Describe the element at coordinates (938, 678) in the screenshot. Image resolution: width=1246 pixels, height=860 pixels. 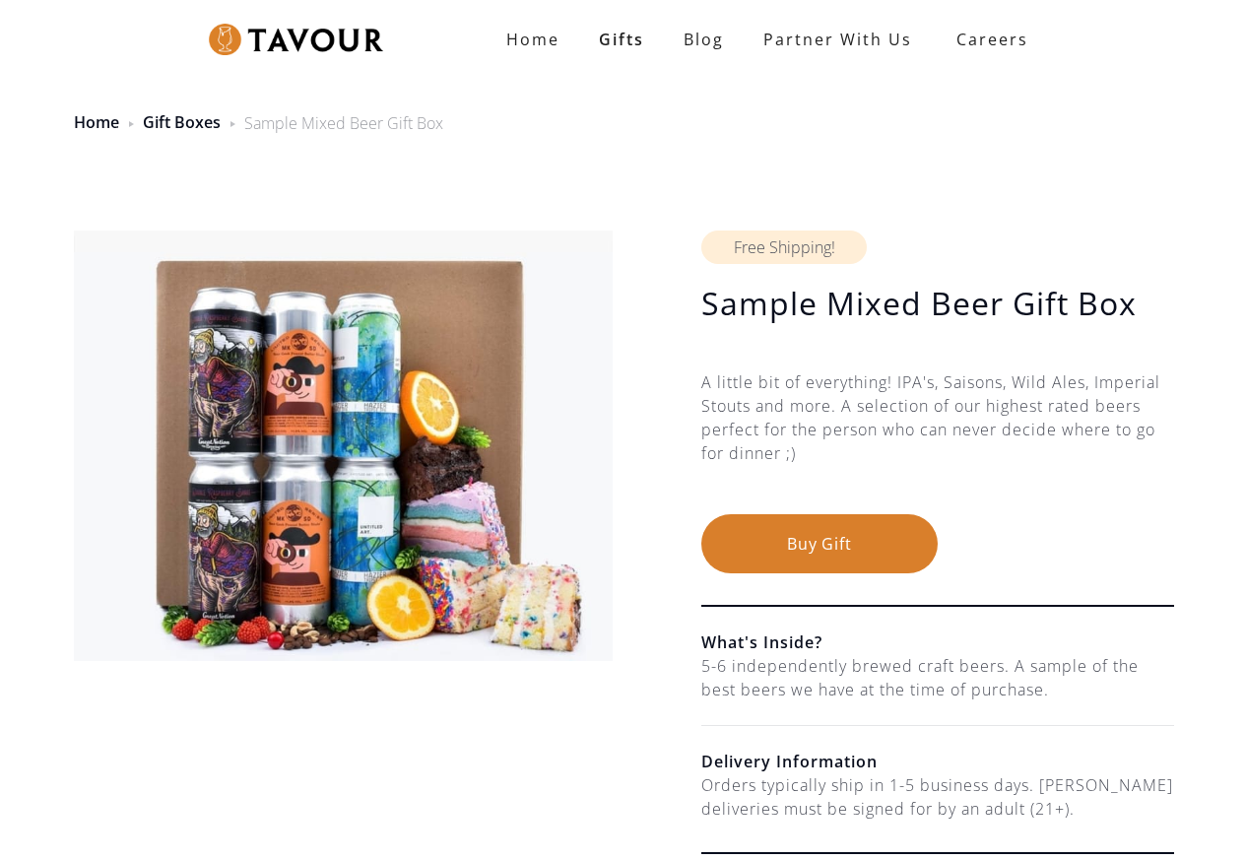
I see `div: 5-6 independently brewed craft beers. A sample of the best beers we have at the time of purchase.` at that location.